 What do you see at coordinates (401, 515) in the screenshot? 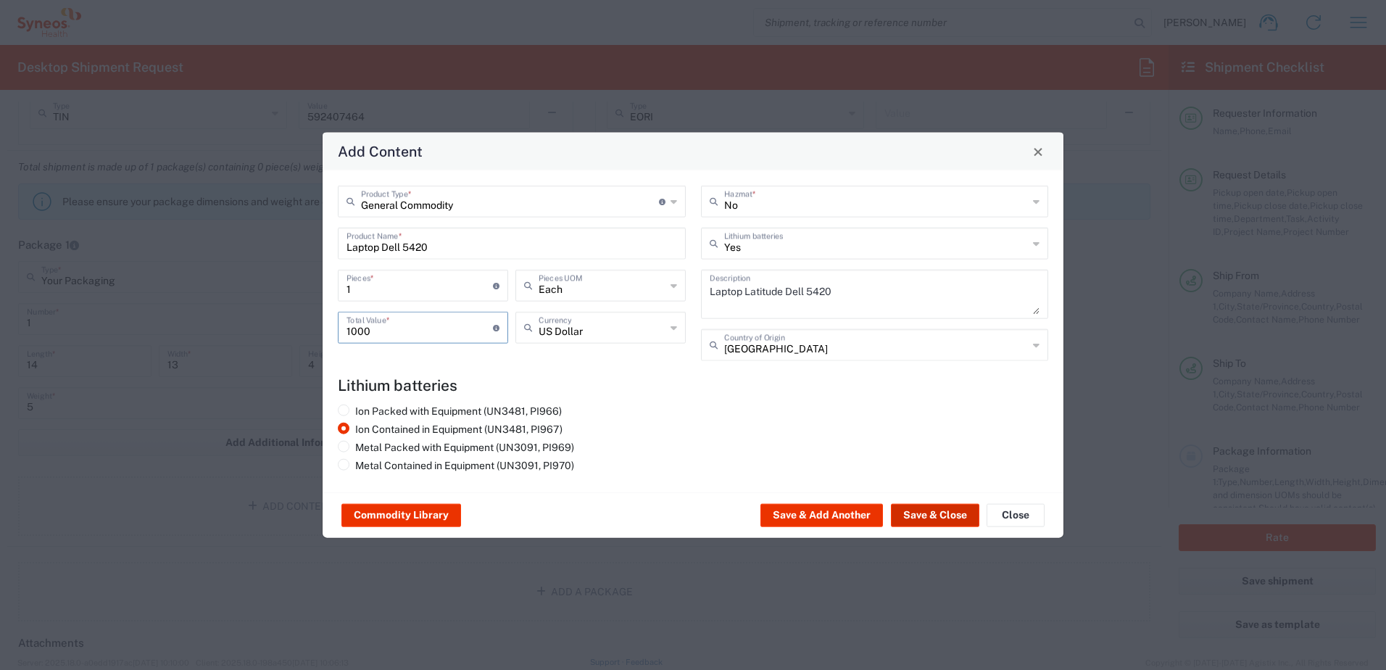
I see `button: Commodity Library` at bounding box center [401, 515].